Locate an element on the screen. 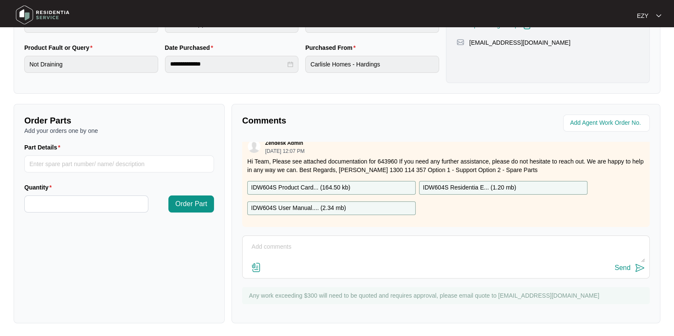  p: IDW604S User Manual.... ( 2.34 mb ) is located at coordinates (298, 208).